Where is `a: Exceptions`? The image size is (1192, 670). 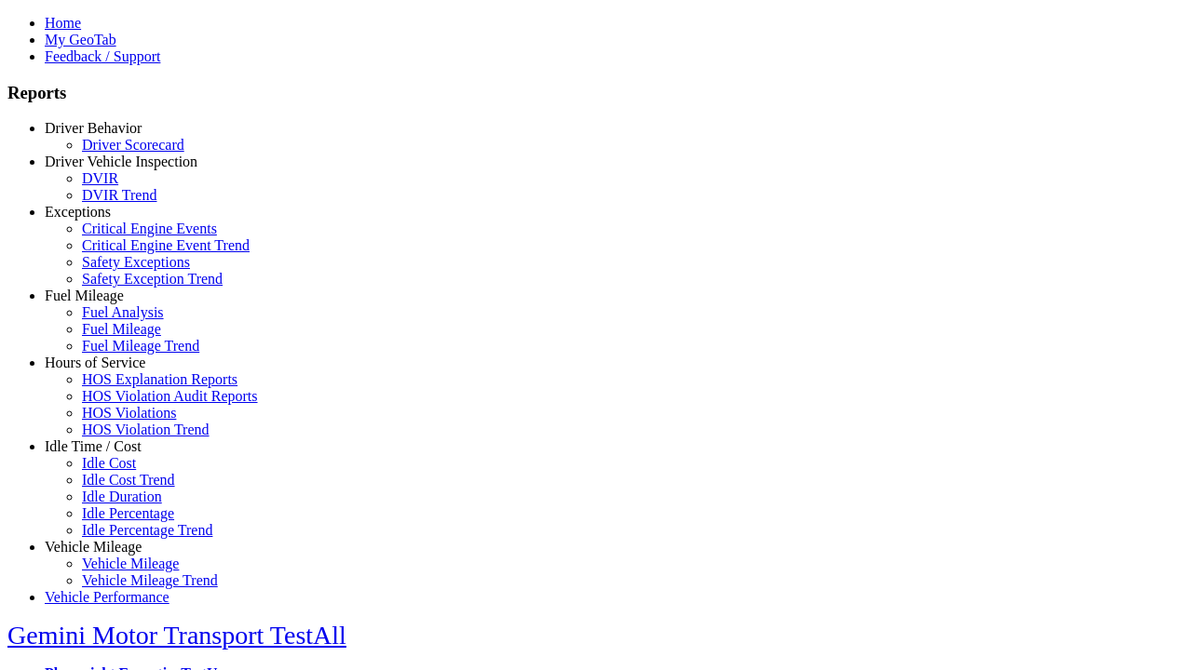
a: Exceptions is located at coordinates (77, 211).